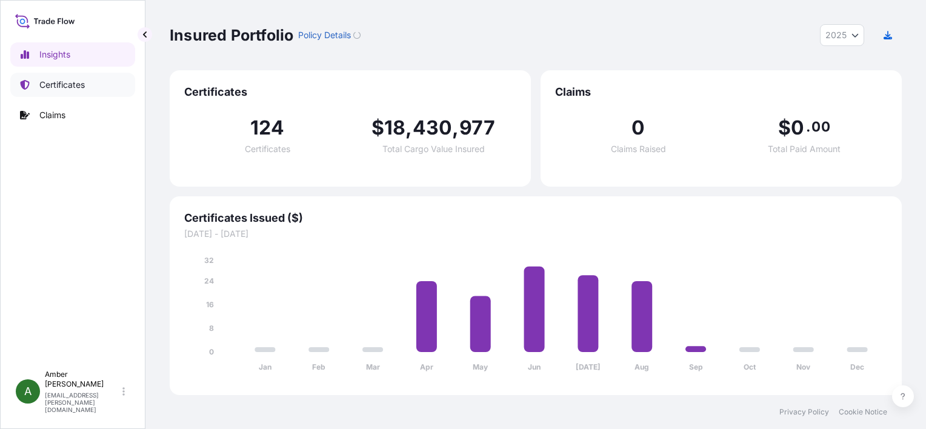 Image resolution: width=926 pixels, height=429 pixels. What do you see at coordinates (267, 128) in the screenshot?
I see `span: 124` at bounding box center [267, 128].